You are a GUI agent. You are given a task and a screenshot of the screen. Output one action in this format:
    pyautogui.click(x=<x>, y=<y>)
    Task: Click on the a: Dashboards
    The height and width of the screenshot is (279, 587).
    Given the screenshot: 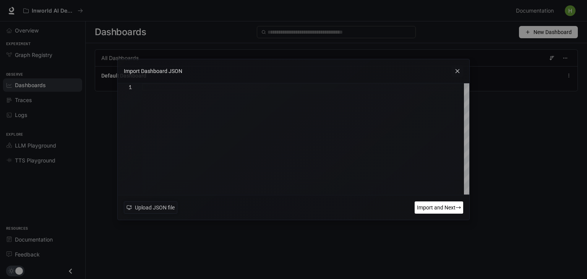 What is the action you would take?
    pyautogui.click(x=42, y=85)
    